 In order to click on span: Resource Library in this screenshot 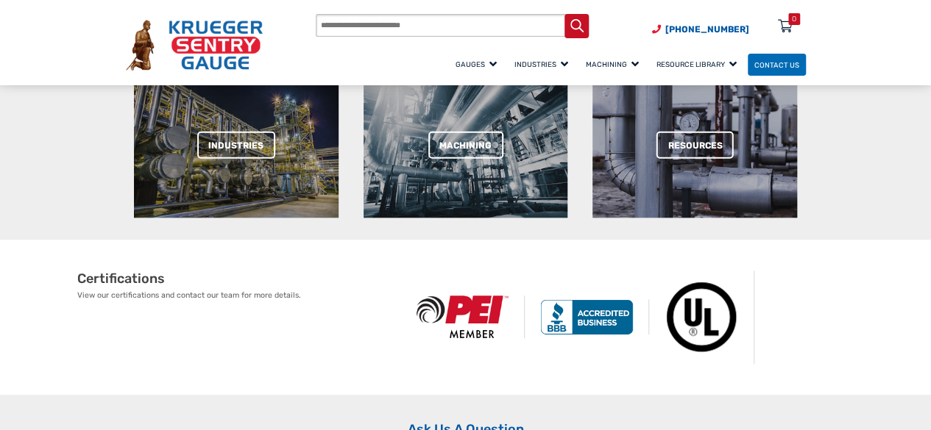, I will do `click(696, 64)`.